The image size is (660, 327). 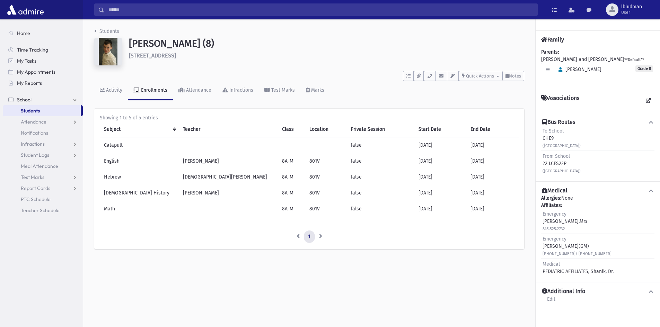 What do you see at coordinates (480, 76) in the screenshot?
I see `span: Quick Actions` at bounding box center [480, 76].